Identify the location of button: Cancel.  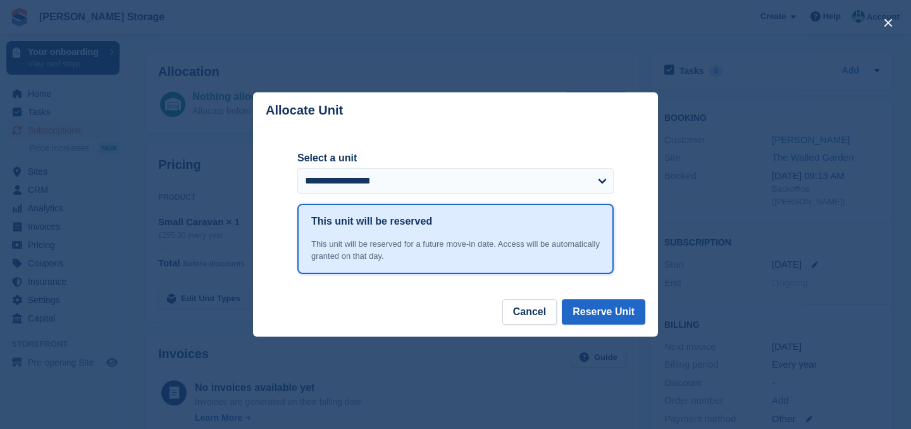
(529, 312).